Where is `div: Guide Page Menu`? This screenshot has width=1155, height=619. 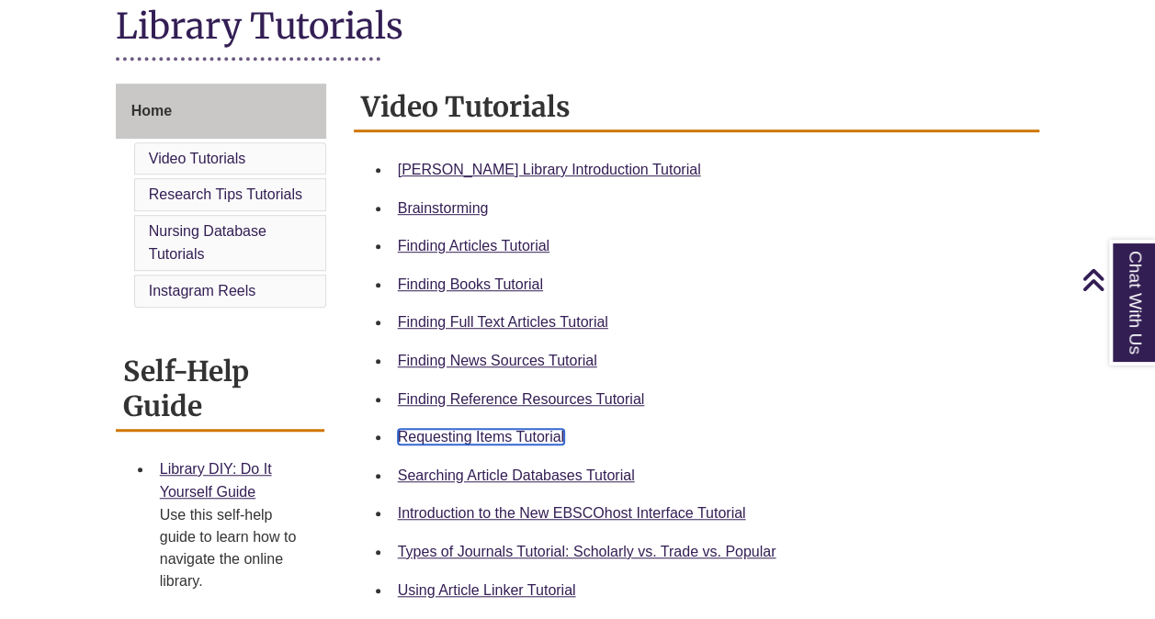
div: Guide Page Menu is located at coordinates (220, 198).